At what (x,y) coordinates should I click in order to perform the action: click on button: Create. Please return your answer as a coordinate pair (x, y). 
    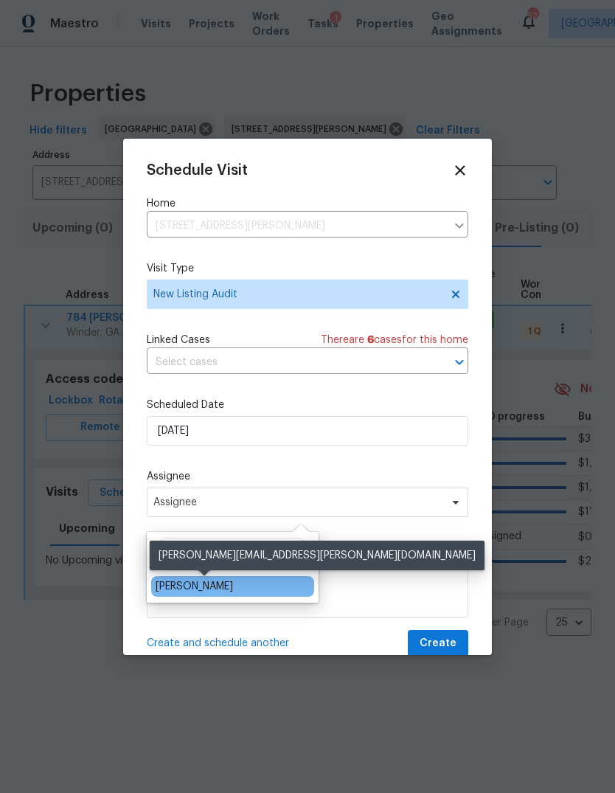
    Looking at the image, I should click on (438, 643).